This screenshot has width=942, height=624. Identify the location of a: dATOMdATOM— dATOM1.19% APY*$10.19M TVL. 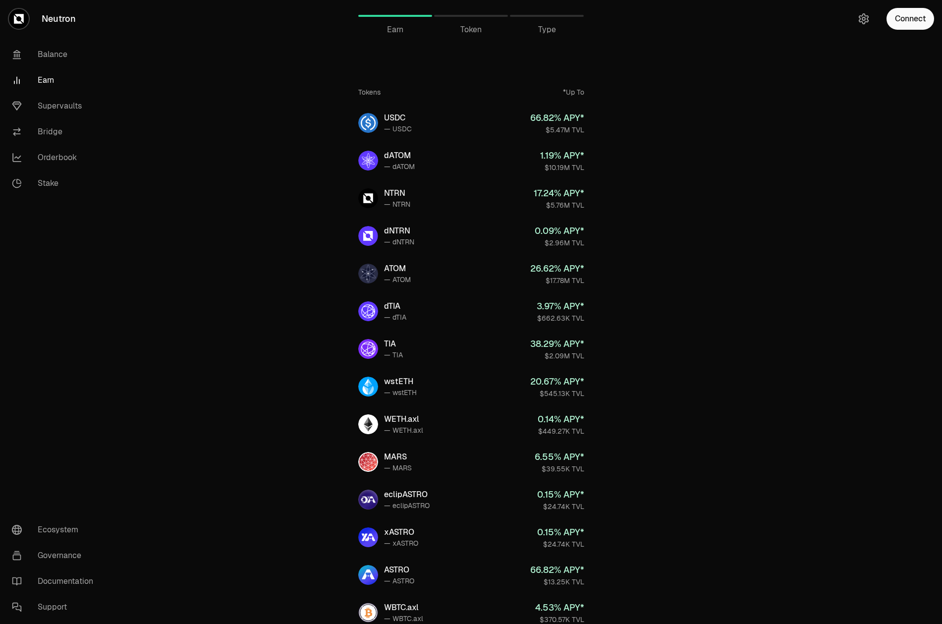
(471, 161).